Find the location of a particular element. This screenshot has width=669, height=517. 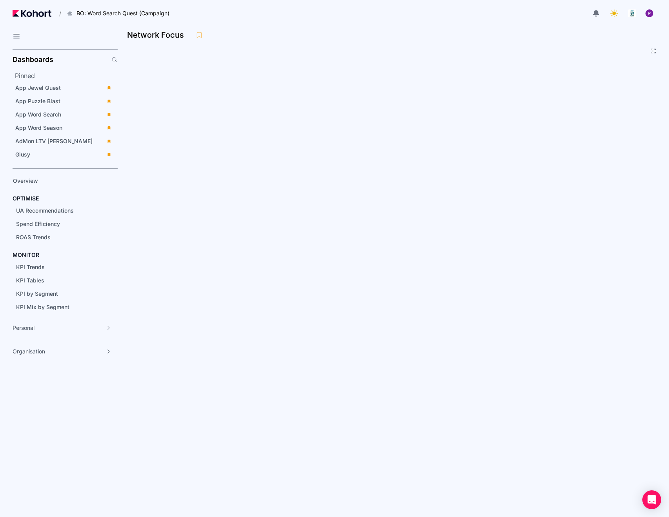

button: Fullscreen is located at coordinates (653, 51).